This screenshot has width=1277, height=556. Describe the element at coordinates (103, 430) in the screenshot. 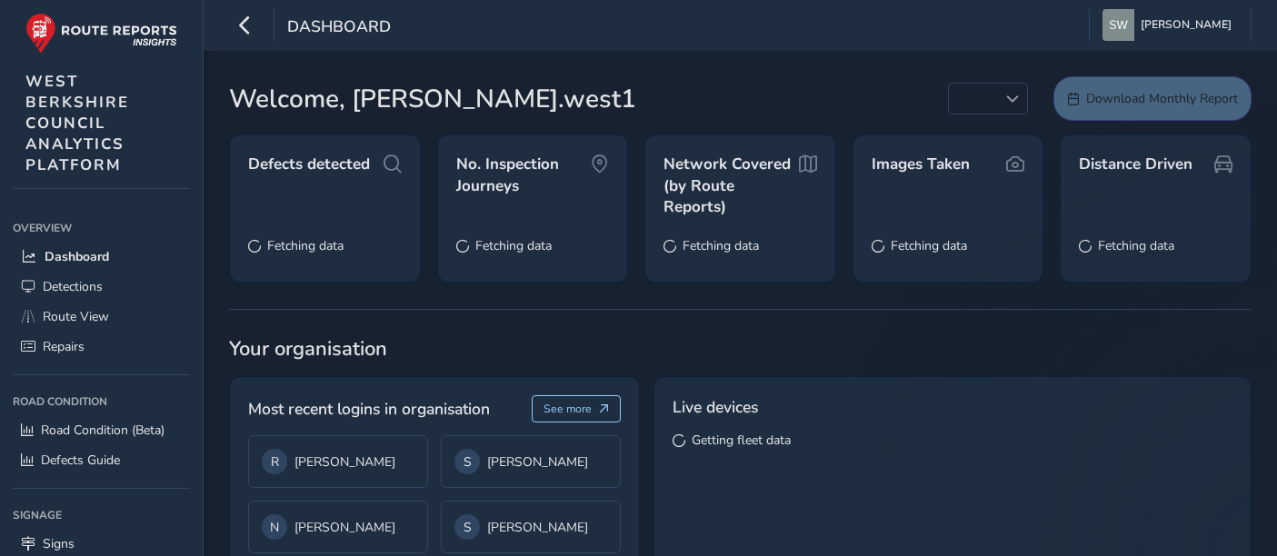

I see `span: Road Condition (Beta)` at that location.